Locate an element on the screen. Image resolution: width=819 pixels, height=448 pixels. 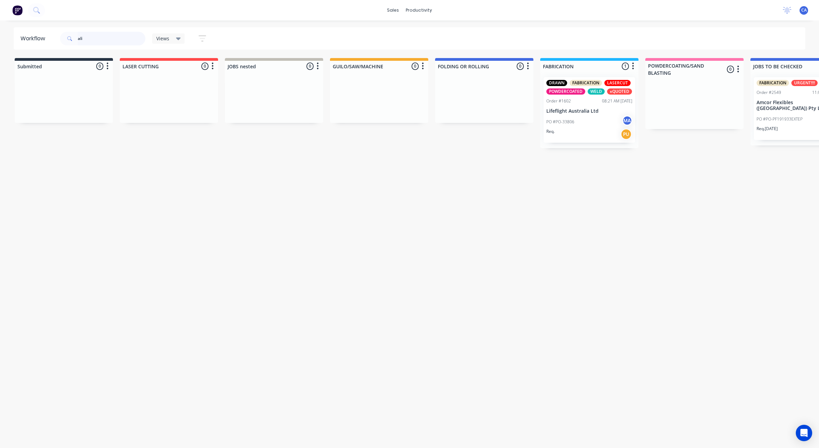
div: Order #2549 is located at coordinates (769, 93).